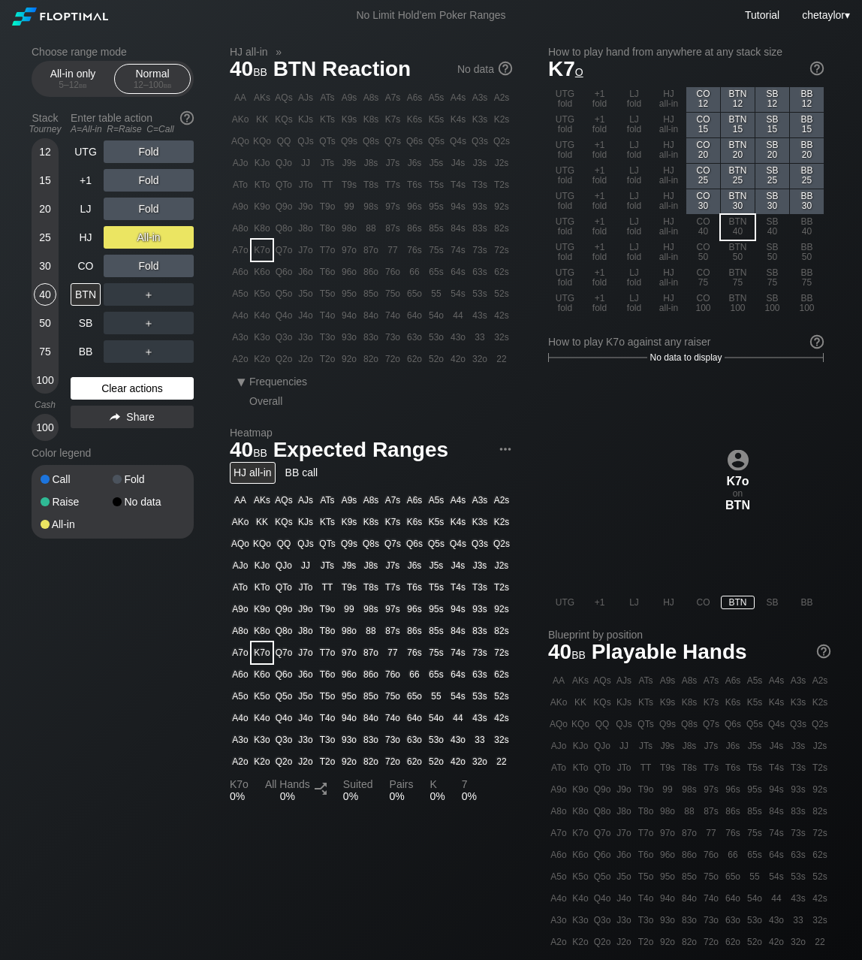  Describe the element at coordinates (393, 228) in the screenshot. I see `div: 87s` at that location.